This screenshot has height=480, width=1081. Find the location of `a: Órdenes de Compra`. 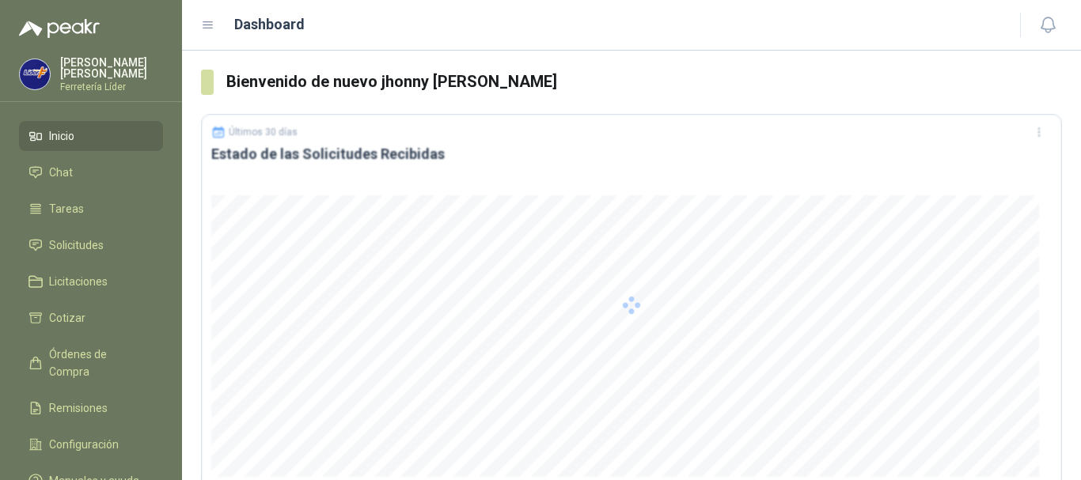

a: Órdenes de Compra is located at coordinates (91, 363).